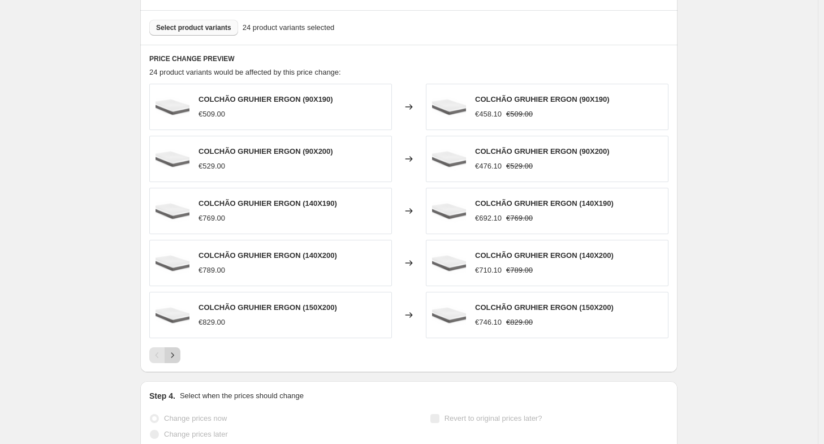 The width and height of the screenshot is (824, 444). What do you see at coordinates (493, 418) in the screenshot?
I see `span: Revert to original prices later?` at bounding box center [493, 418].